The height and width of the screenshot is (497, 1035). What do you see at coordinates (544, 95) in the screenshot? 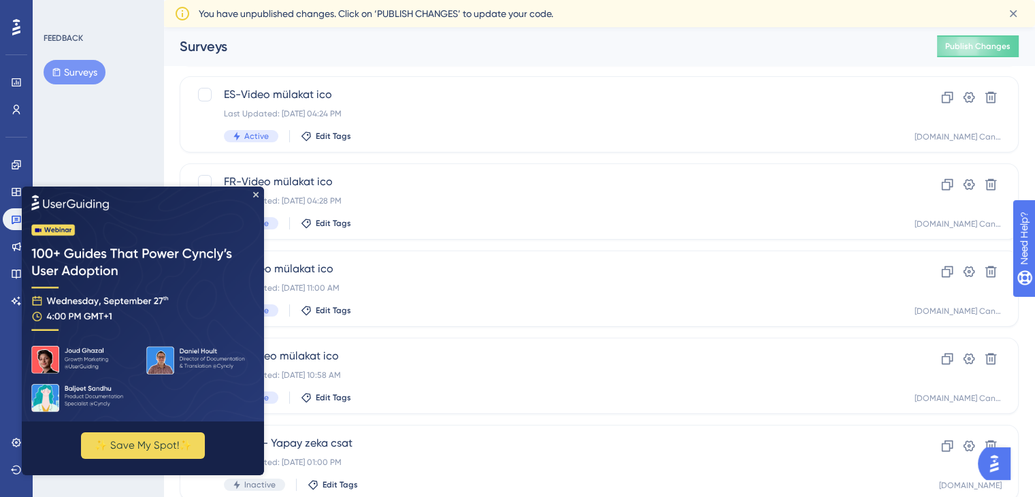
I see `span: ES-Video mülakat ico` at bounding box center [544, 95].